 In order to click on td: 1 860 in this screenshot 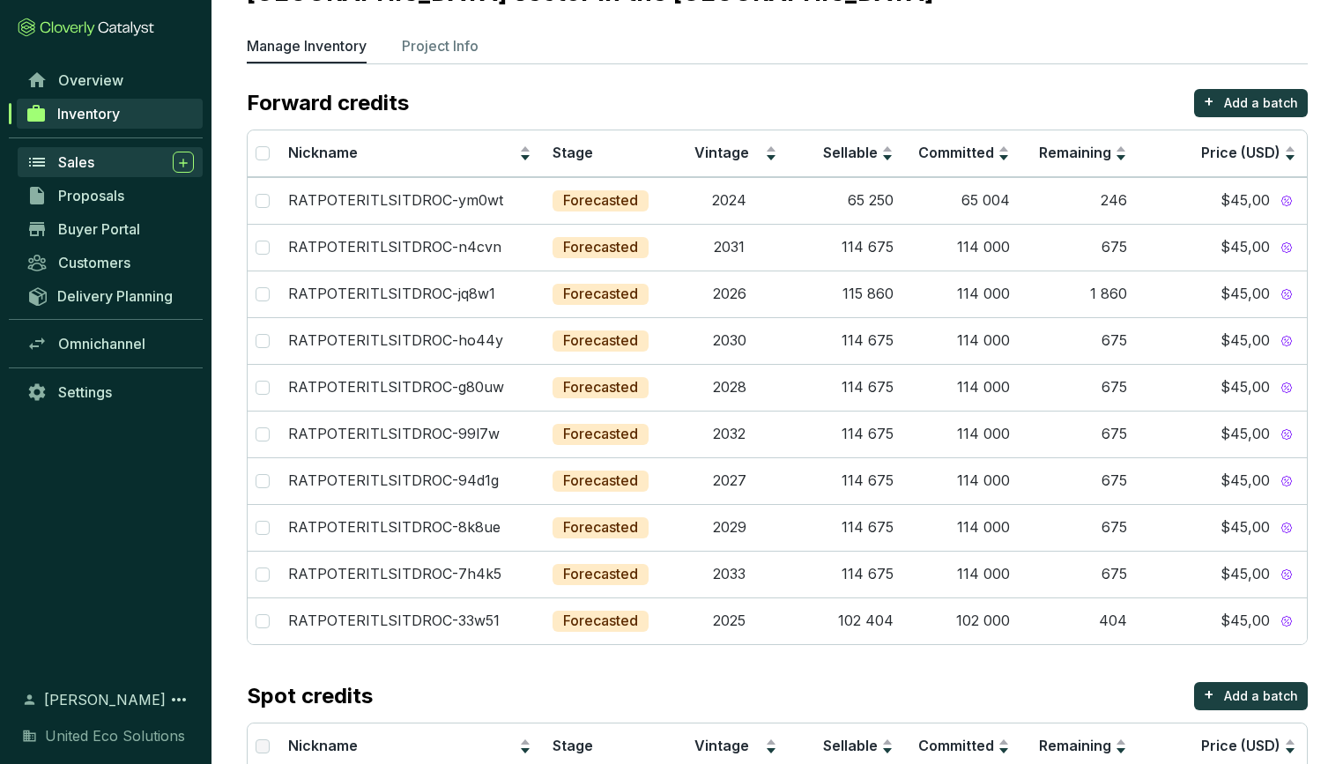, I will do `click(1078, 293)`.